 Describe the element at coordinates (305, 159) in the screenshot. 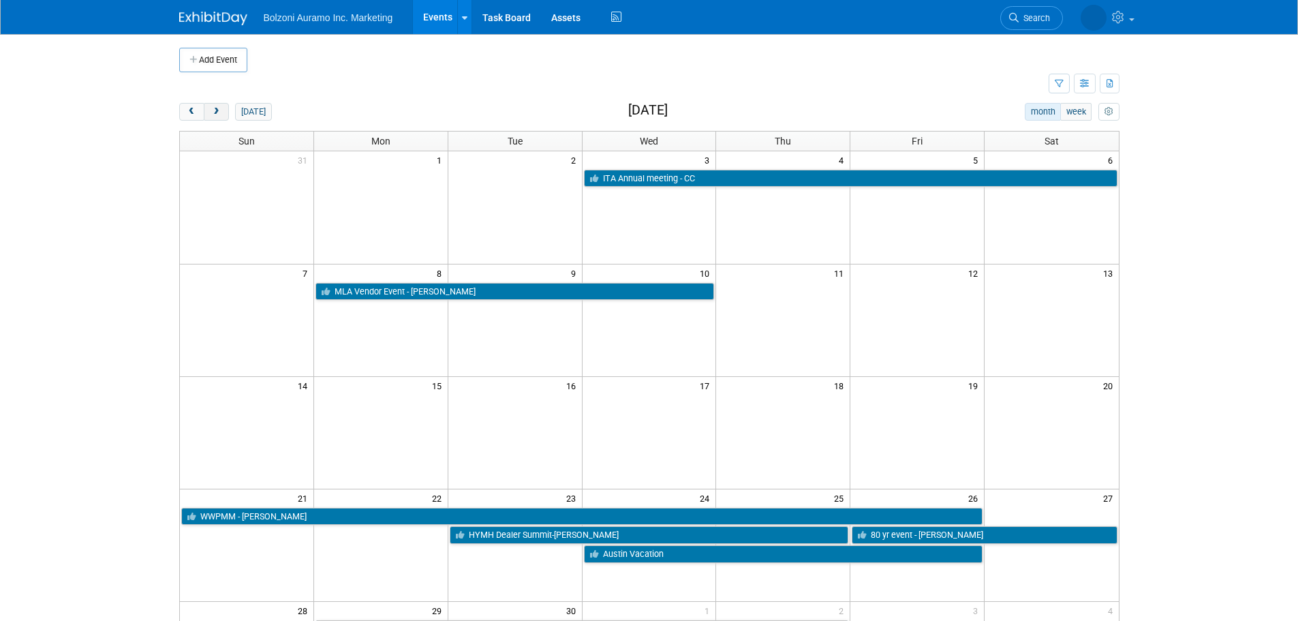

I see `span: 31` at that location.